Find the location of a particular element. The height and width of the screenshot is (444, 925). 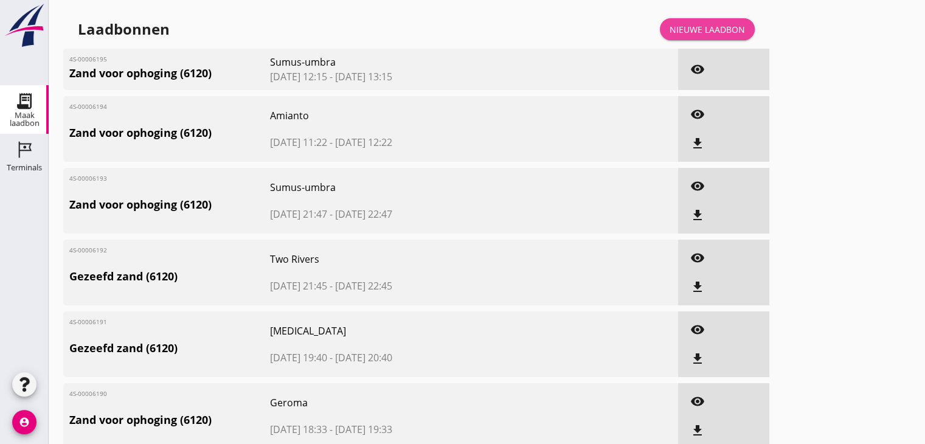

span: 4S-00006195 is located at coordinates (91, 59).